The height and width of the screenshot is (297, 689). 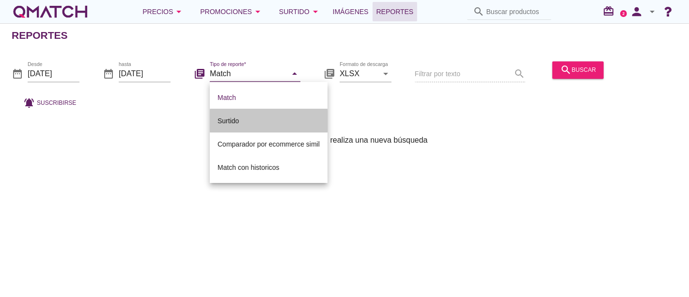 What do you see at coordinates (351, 12) in the screenshot?
I see `span: Imágenes` at bounding box center [351, 12].